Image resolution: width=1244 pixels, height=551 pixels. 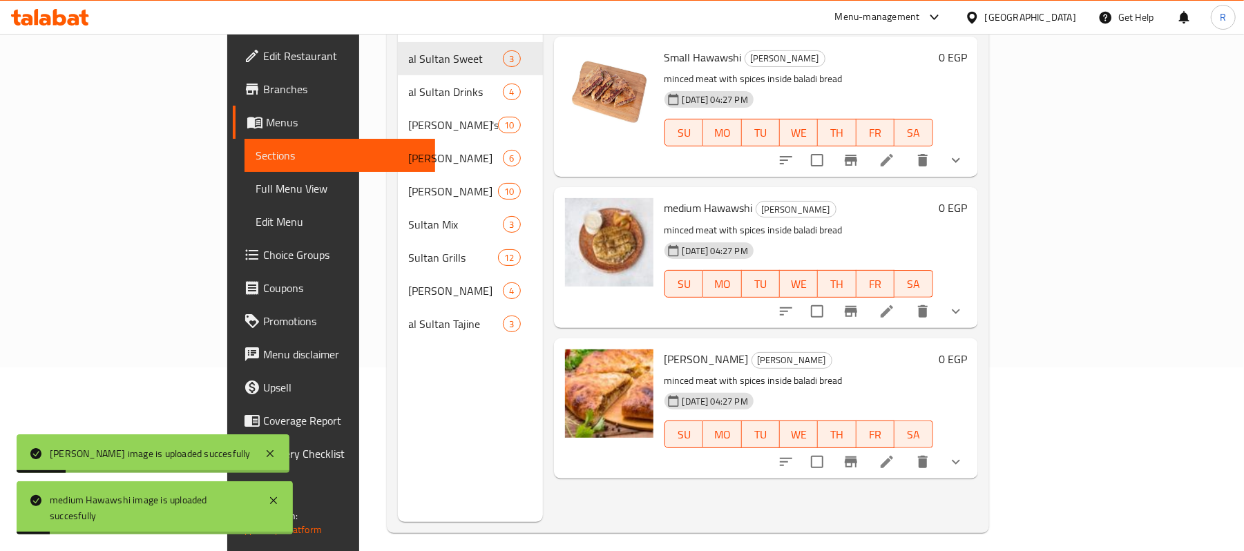 I want to click on img: medium Hawawshi, so click(x=609, y=242).